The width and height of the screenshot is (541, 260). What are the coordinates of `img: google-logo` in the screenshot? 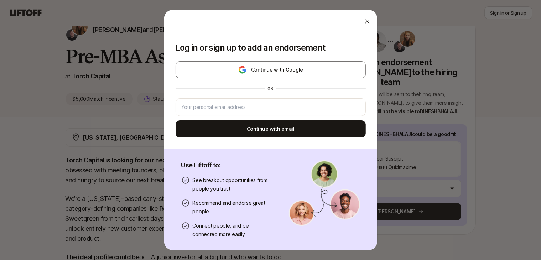 It's located at (242, 70).